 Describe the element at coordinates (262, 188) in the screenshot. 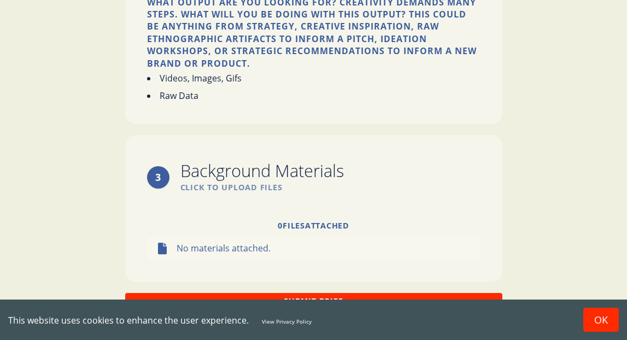

I see `span: Click to upload files` at that location.